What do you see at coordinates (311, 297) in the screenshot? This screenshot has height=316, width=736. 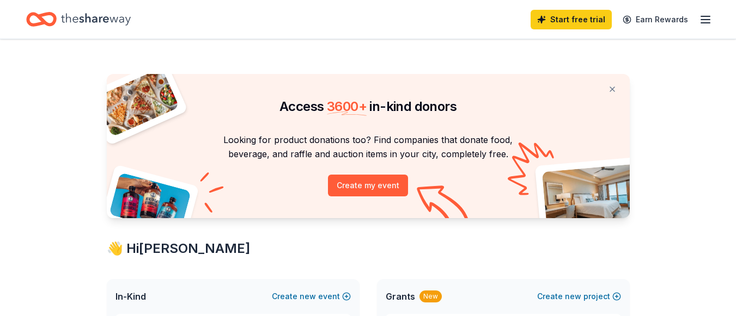 I see `button: Createnewevent` at bounding box center [311, 297].